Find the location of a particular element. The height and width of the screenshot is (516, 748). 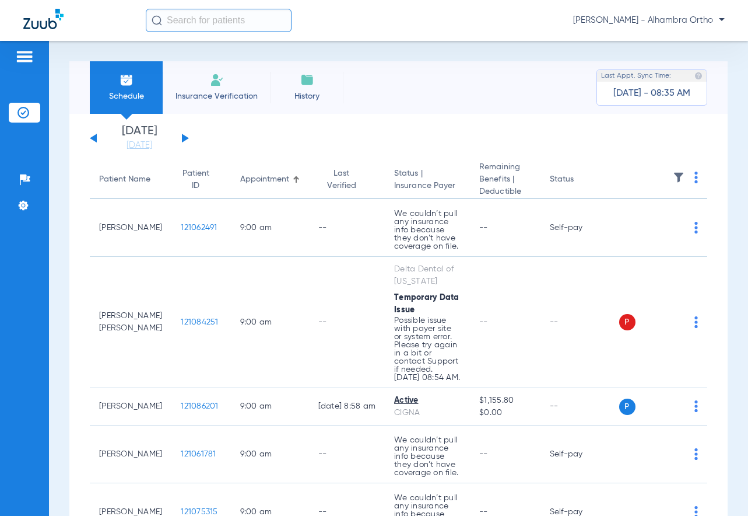

span: Insurance Payer is located at coordinates (428, 186).